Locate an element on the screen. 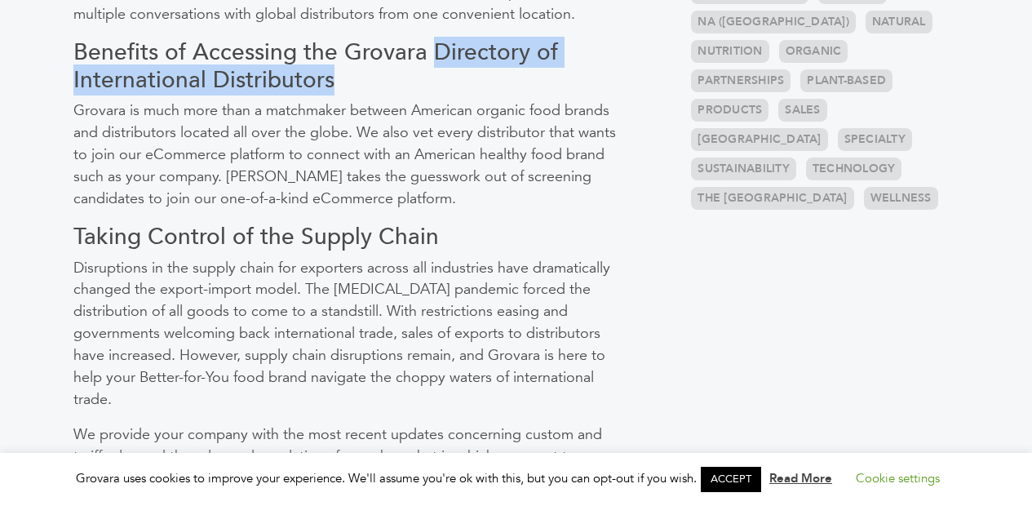 Image resolution: width=1032 pixels, height=506 pixels. span: Grovara uses cookies to improve your experience. We'll assume you're ok with this, but you can op... is located at coordinates (516, 478).